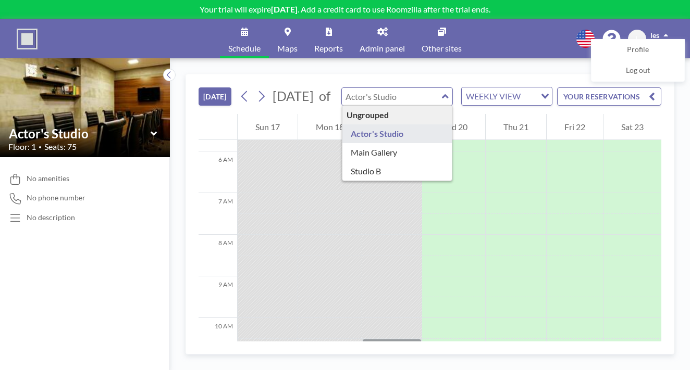 The width and height of the screenshot is (690, 370). I want to click on div: Ungrouped, so click(397, 115).